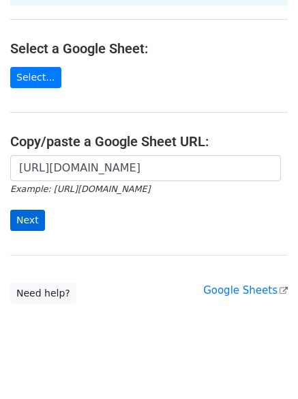 Image resolution: width=298 pixels, height=399 pixels. Describe the element at coordinates (36, 77) in the screenshot. I see `a: Select...` at that location.